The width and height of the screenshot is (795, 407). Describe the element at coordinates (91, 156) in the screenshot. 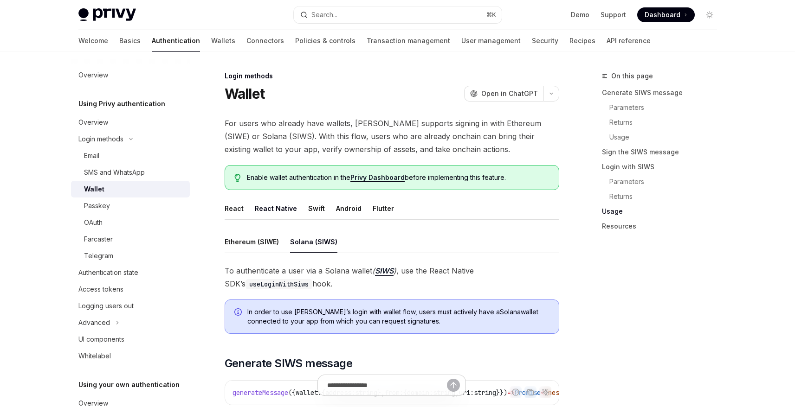

I see `div: Email` at that location.